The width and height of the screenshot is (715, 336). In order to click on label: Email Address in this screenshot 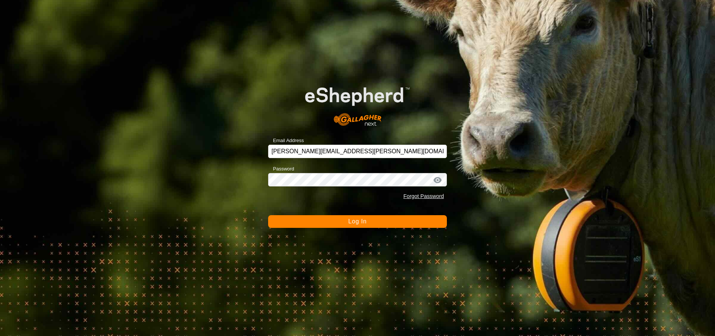, I will do `click(286, 140)`.